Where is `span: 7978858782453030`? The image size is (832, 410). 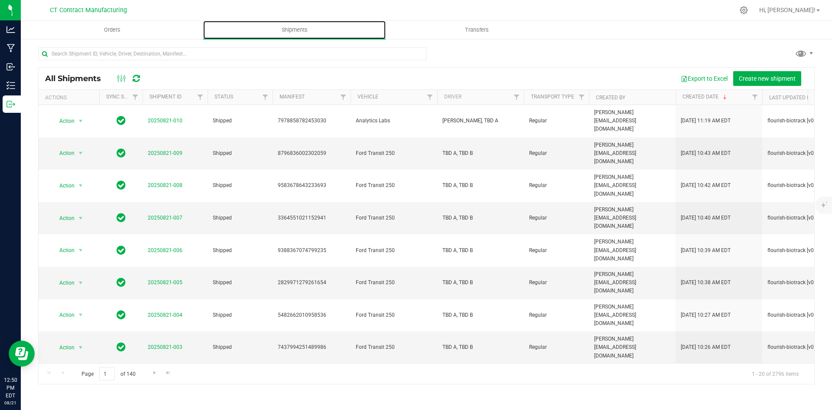 span: 7978858782453030 is located at coordinates (312, 121).